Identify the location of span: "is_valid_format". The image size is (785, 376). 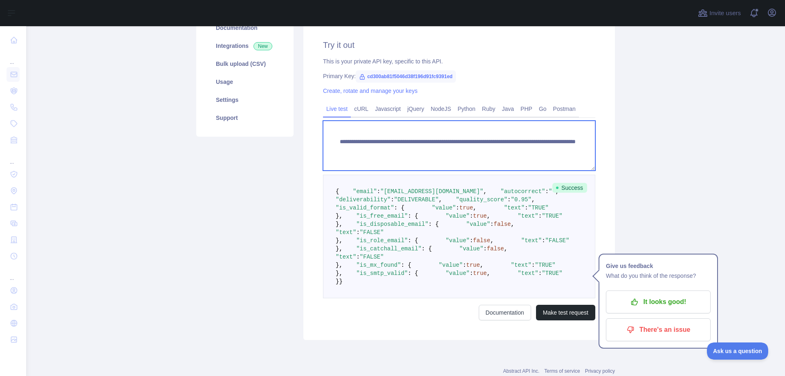
(365, 208).